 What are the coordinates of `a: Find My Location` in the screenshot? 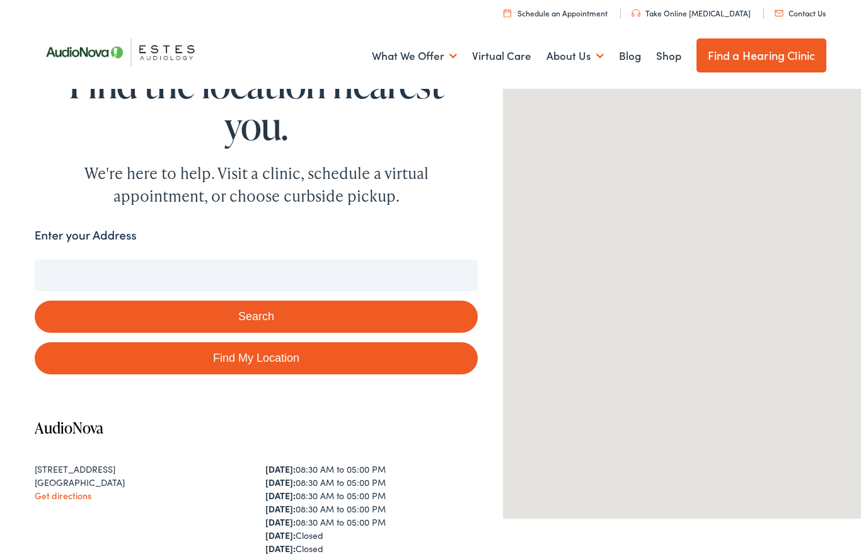 It's located at (257, 358).